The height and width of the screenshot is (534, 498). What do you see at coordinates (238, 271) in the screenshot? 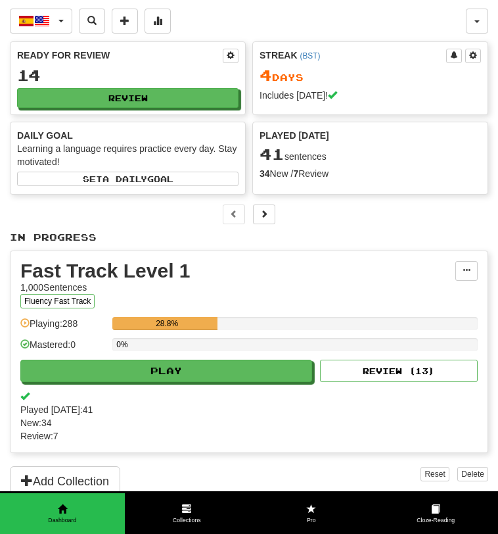
I see `div: Fast Track Level 1` at bounding box center [238, 271].